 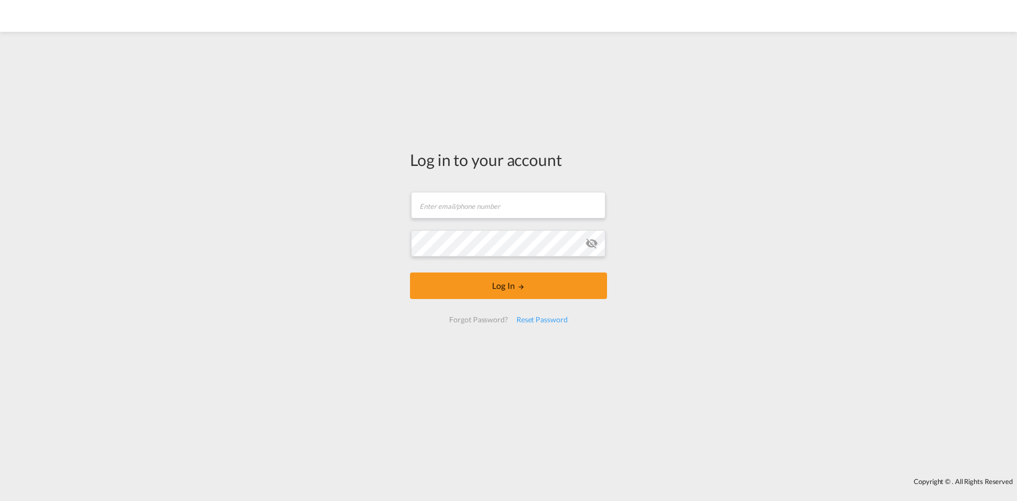 What do you see at coordinates (542, 319) in the screenshot?
I see `div: Reset Password` at bounding box center [542, 319].